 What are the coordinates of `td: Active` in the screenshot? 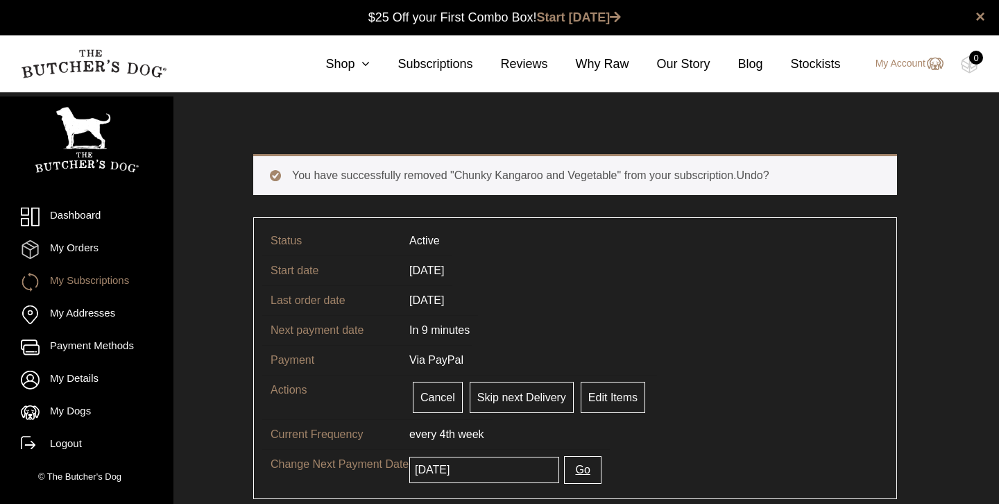 It's located at (424, 241).